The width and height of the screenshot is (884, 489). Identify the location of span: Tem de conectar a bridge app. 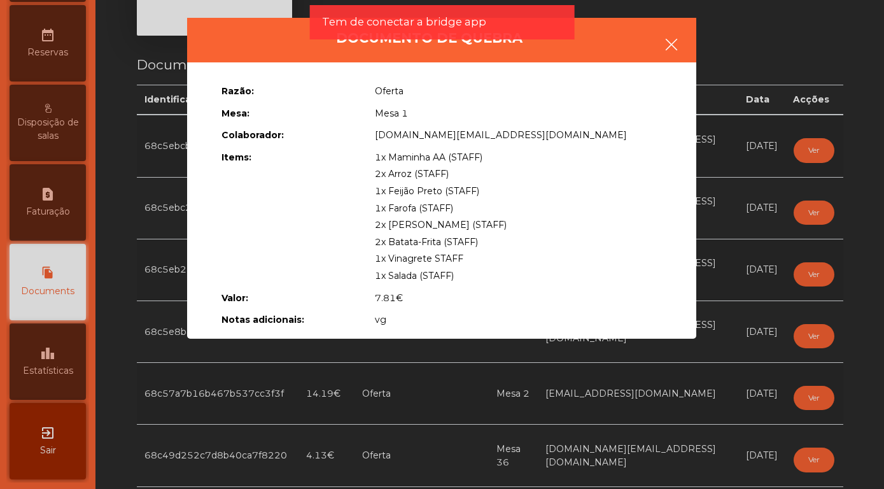
(404, 22).